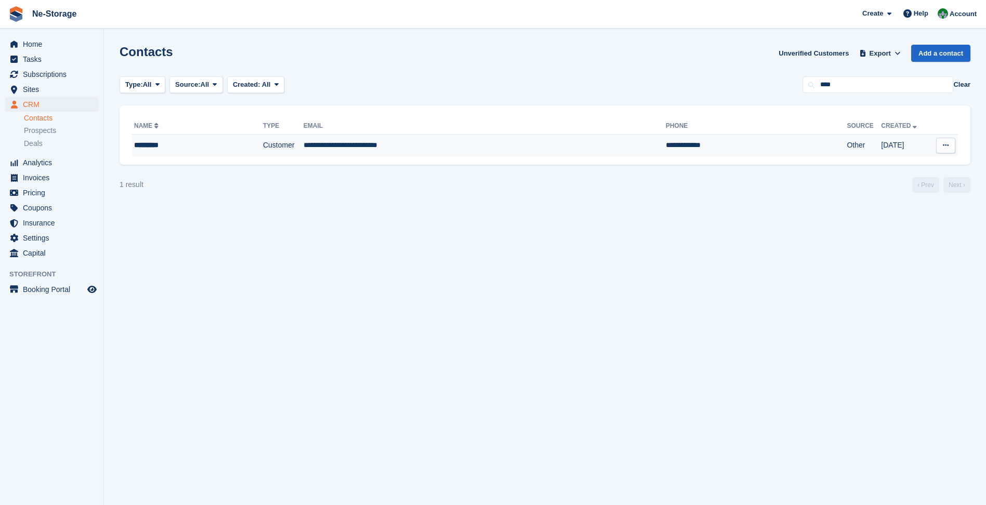  What do you see at coordinates (54, 14) in the screenshot?
I see `a: Ne-Storage` at bounding box center [54, 14].